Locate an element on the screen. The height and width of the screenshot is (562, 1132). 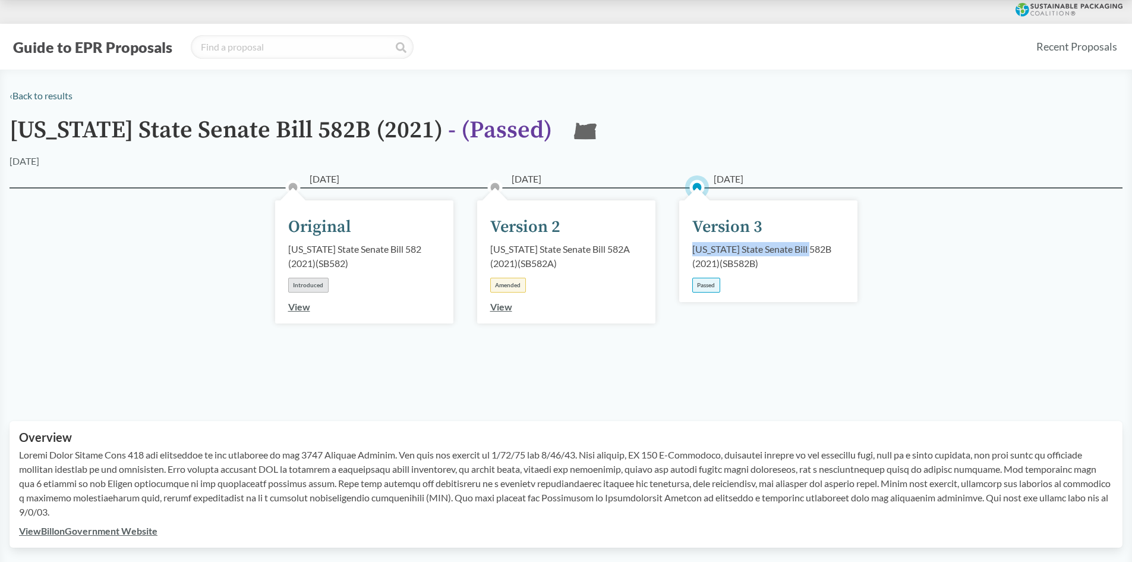
div: Passed is located at coordinates (706, 285).